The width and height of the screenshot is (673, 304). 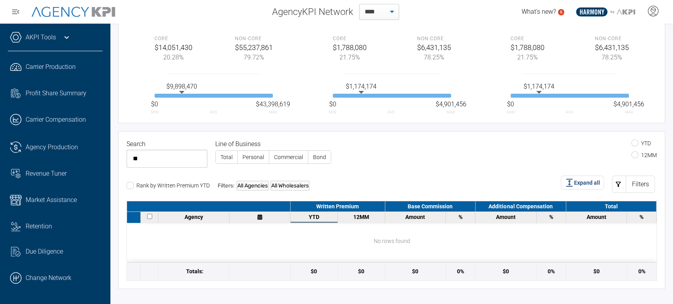 I want to click on div: 79.72%, so click(x=254, y=58).